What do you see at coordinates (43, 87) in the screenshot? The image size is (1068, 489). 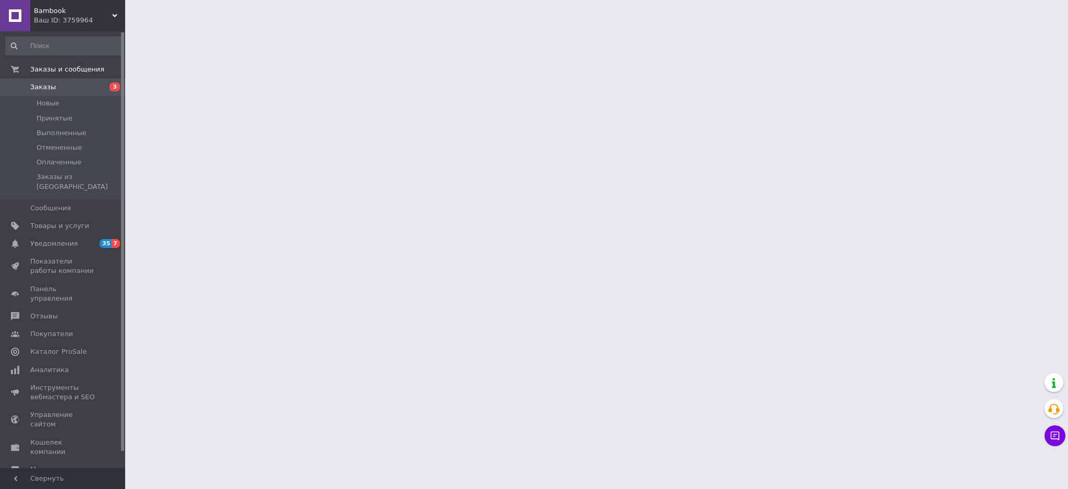 I see `span: Заказы` at bounding box center [43, 87].